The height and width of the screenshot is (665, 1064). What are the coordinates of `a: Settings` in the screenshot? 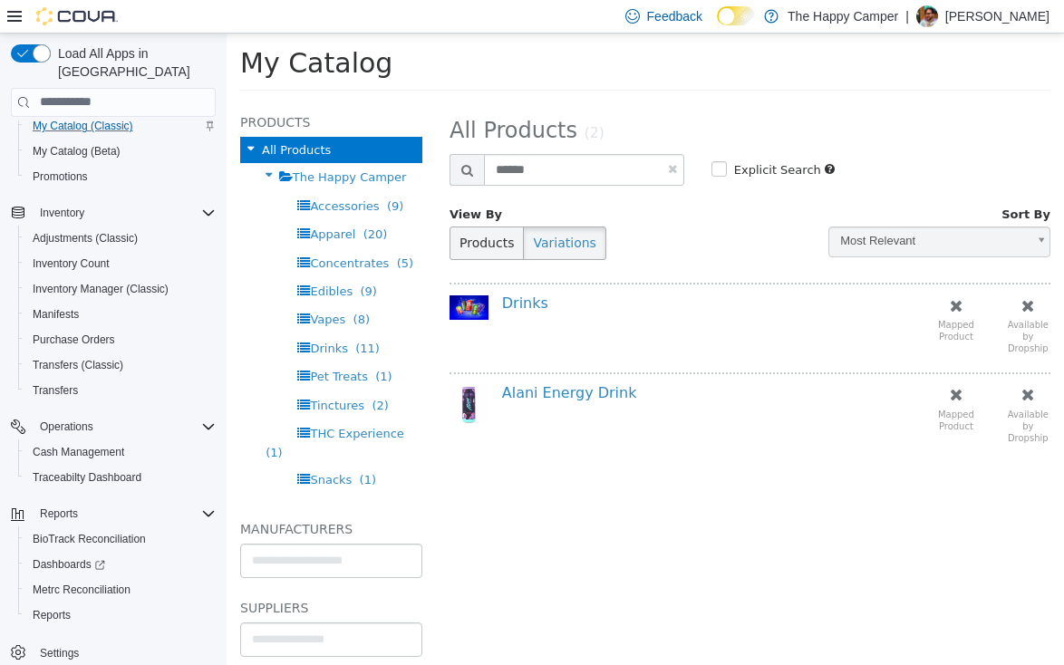 It's located at (59, 654).